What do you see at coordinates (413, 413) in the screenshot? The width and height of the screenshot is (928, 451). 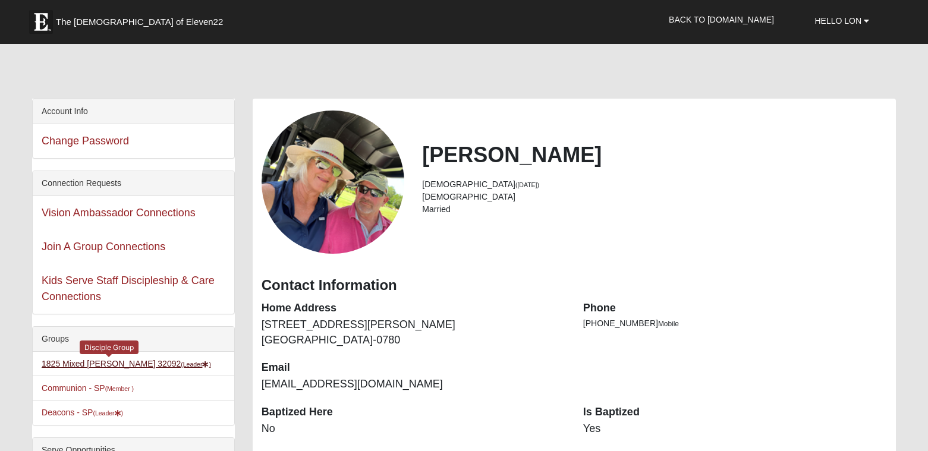 I see `dt: Baptized Here` at bounding box center [413, 413].